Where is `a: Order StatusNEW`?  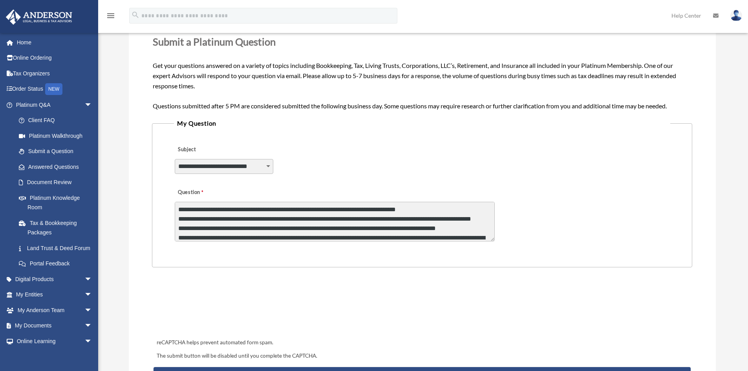
a: Order StatusNEW is located at coordinates (55, 89).